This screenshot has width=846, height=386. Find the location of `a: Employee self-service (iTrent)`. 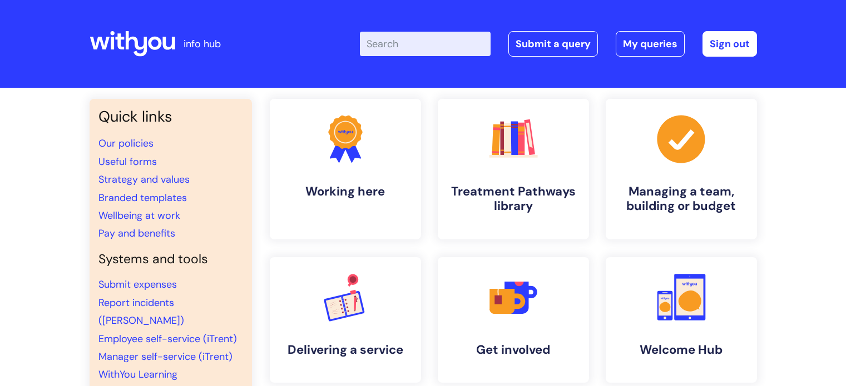

a: Employee self-service (iTrent) is located at coordinates (167, 339).